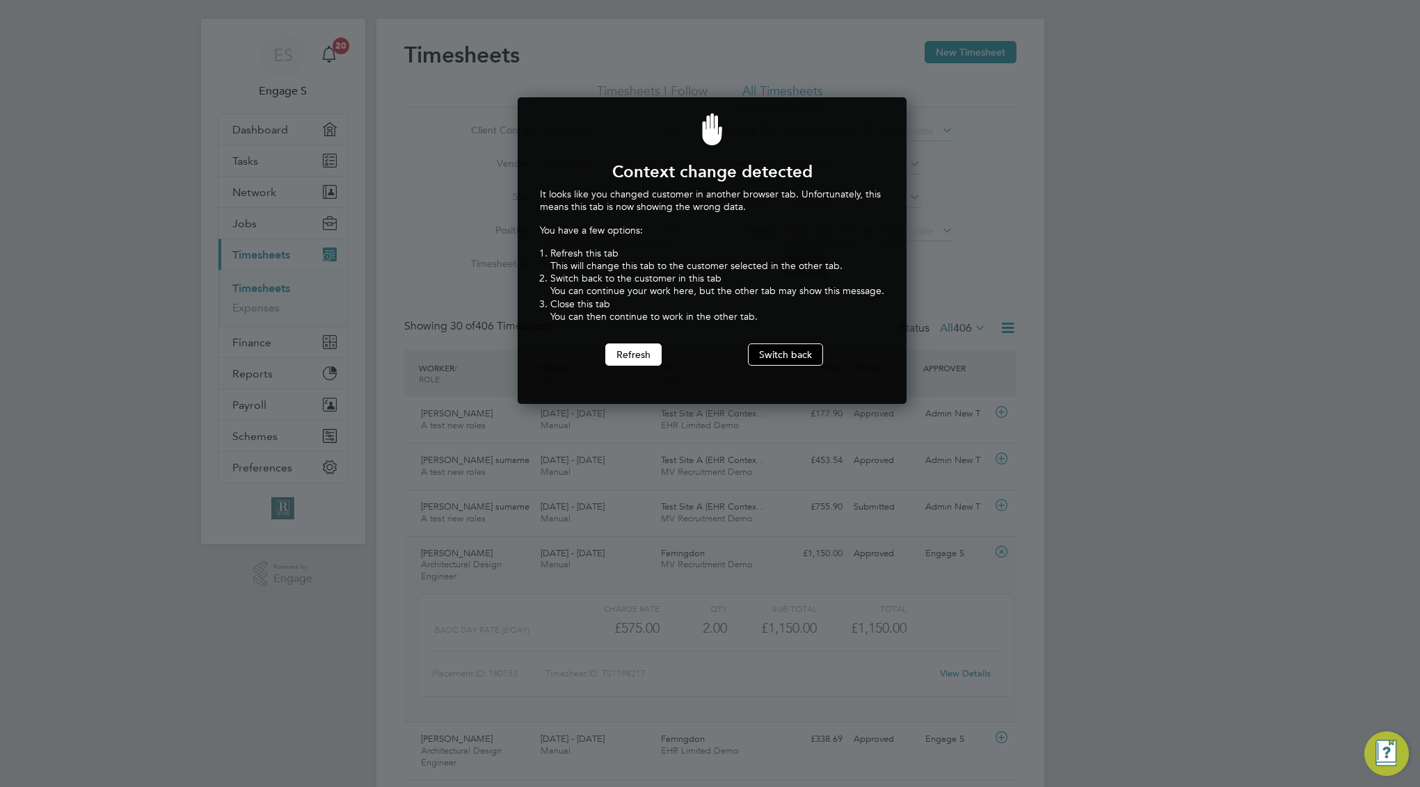 Image resolution: width=1420 pixels, height=787 pixels. I want to click on button: Engage Resource Center, so click(1386, 754).